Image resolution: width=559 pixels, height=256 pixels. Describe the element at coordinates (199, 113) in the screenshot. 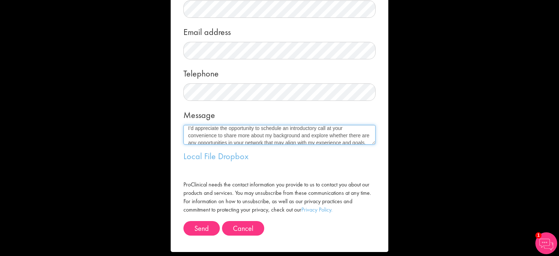

I see `label: Message` at that location.